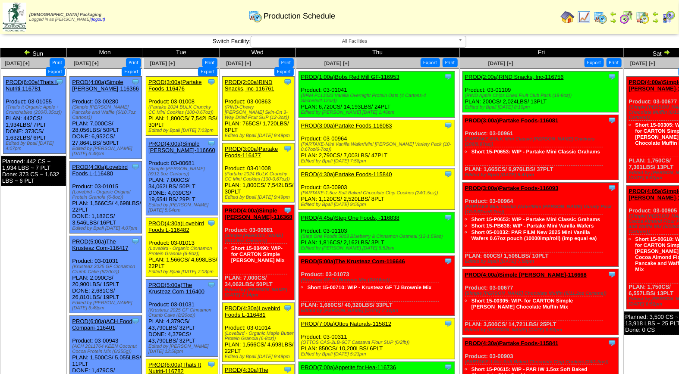 This screenshot has width=679, height=374. What do you see at coordinates (378, 53) in the screenshot?
I see `td: Thu` at bounding box center [378, 53].